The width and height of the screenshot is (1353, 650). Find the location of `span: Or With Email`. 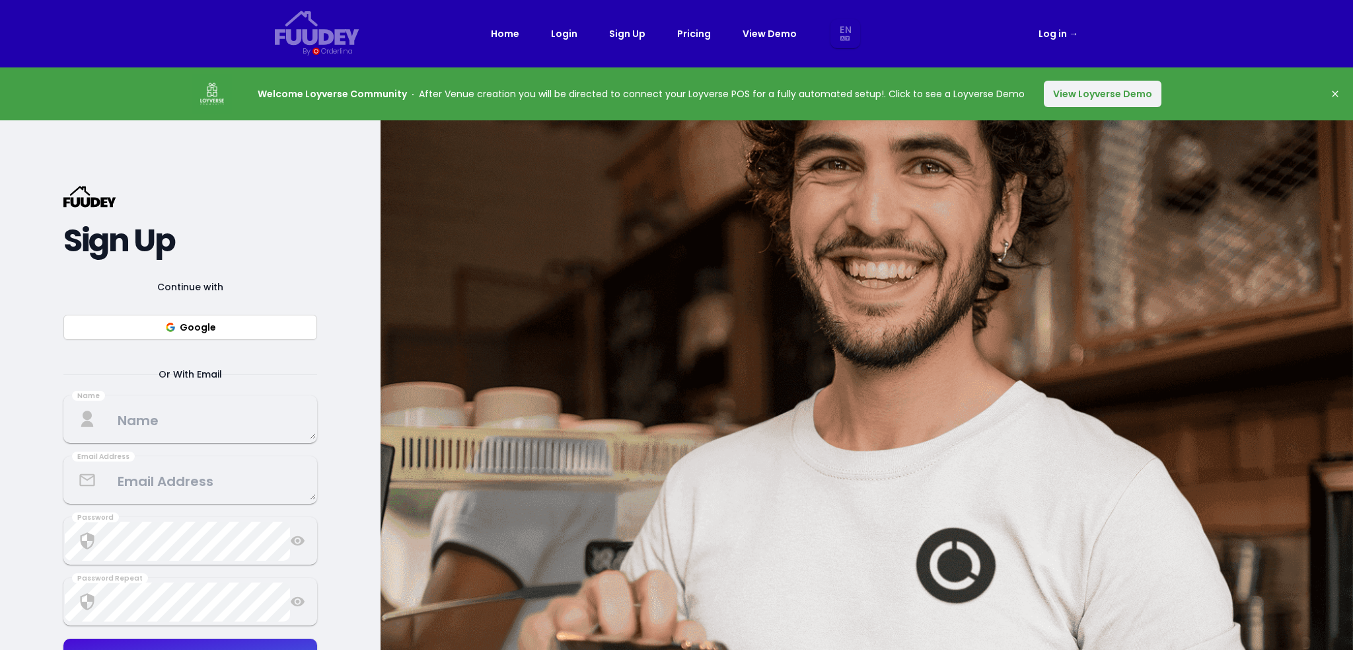

span: Or With Email is located at coordinates (190, 374).